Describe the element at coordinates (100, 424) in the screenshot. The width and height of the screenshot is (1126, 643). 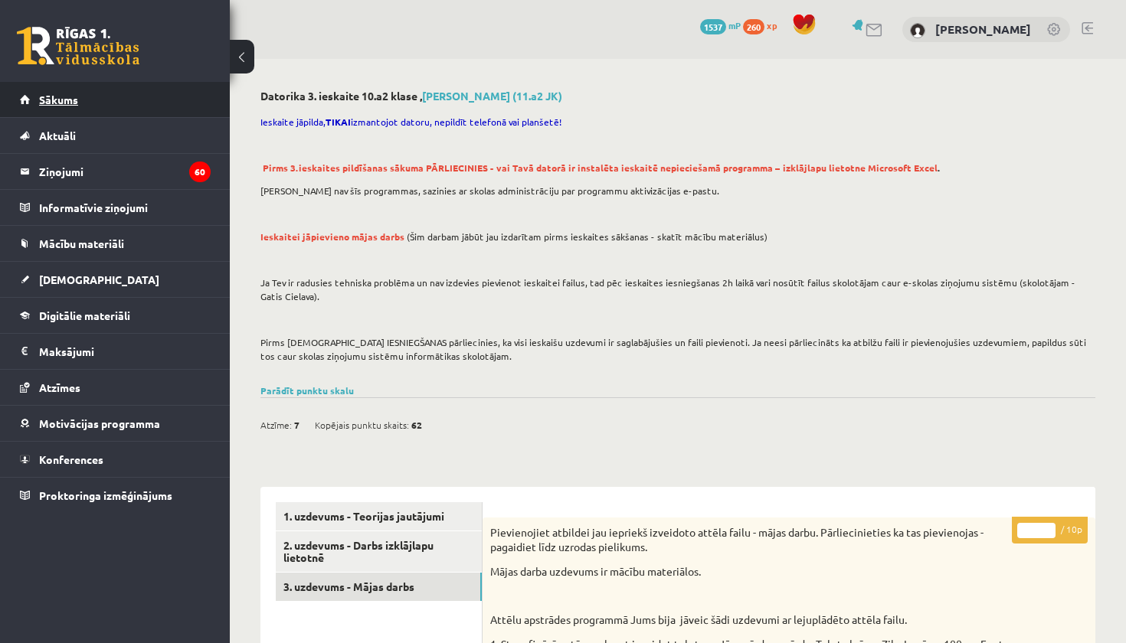
I see `span: Motivācijas programma` at that location.